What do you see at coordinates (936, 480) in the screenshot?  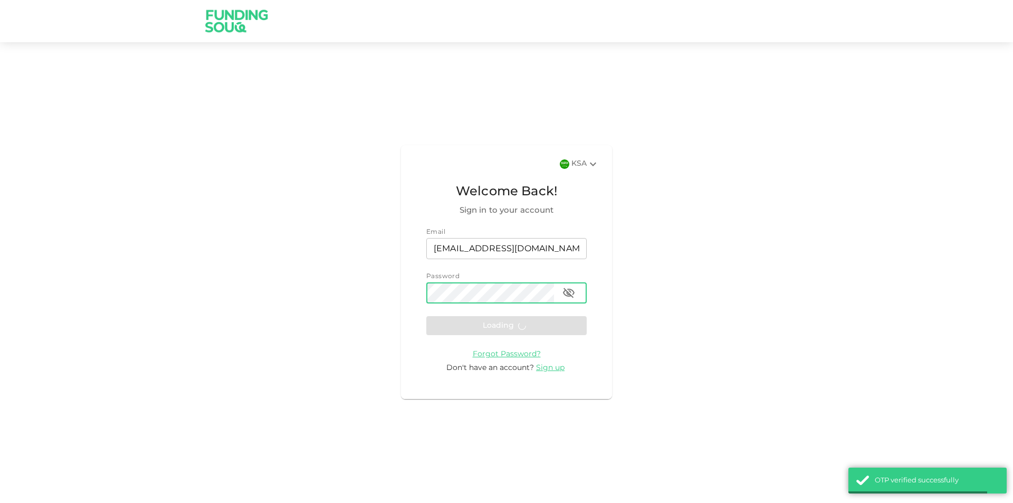 I see `div: OTP verified successfully` at bounding box center [936, 480].